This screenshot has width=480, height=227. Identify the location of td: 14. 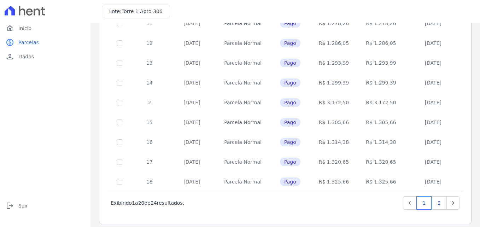
(149, 83).